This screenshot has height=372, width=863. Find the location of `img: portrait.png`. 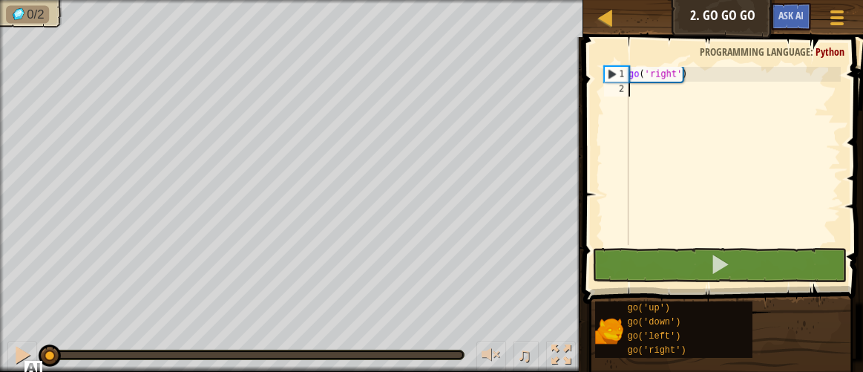

img: portrait.png is located at coordinates (609, 331).